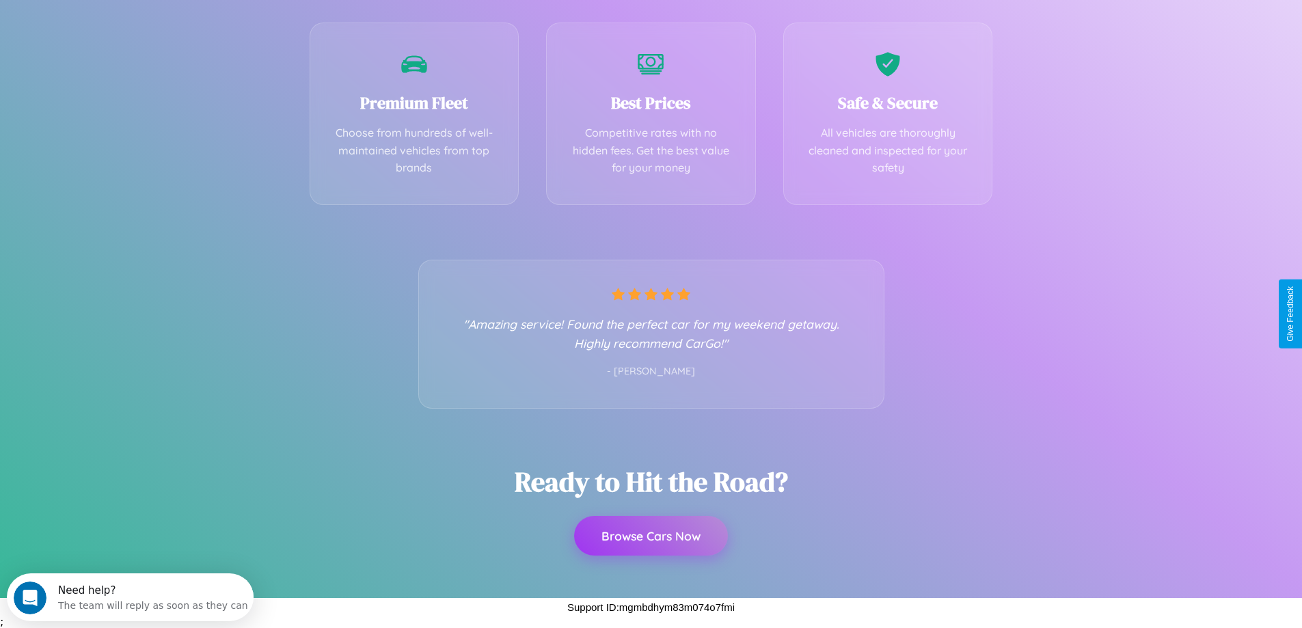 The width and height of the screenshot is (1302, 628). Describe the element at coordinates (651, 150) in the screenshot. I see `p: Competitive rates with no hidden fees. Get the best value for your money` at that location.